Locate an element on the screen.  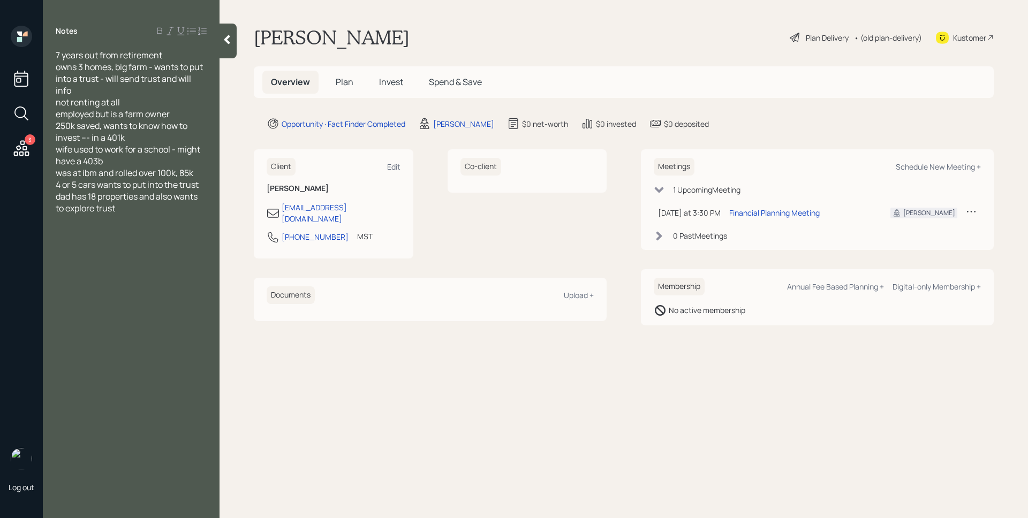
div: Kustomer is located at coordinates (969, 37).